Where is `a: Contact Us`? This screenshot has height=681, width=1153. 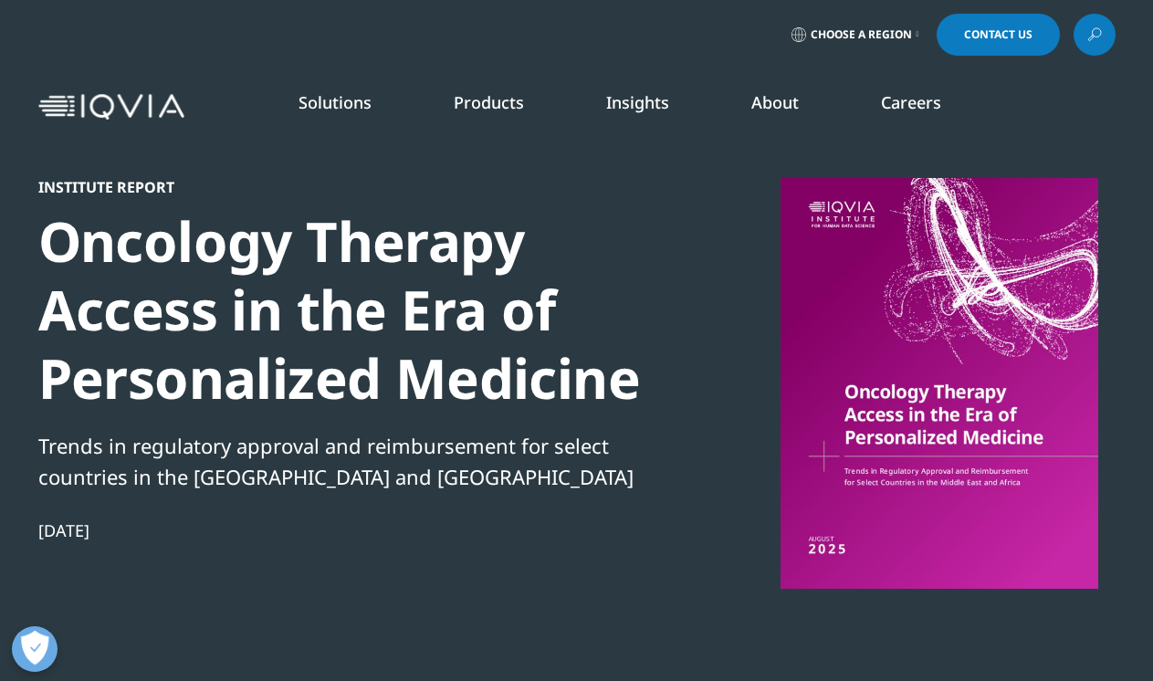
a: Contact Us is located at coordinates (998, 35).